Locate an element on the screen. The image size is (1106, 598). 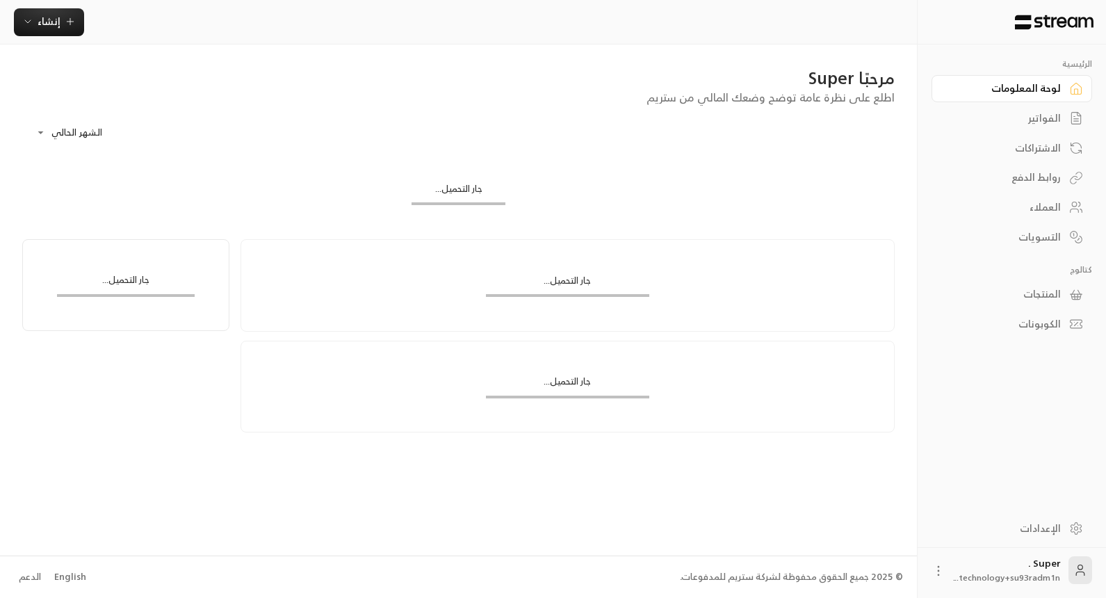
span: اطلع على نظرة عامة توضح وضعك المالي من ستريم is located at coordinates (770, 97).